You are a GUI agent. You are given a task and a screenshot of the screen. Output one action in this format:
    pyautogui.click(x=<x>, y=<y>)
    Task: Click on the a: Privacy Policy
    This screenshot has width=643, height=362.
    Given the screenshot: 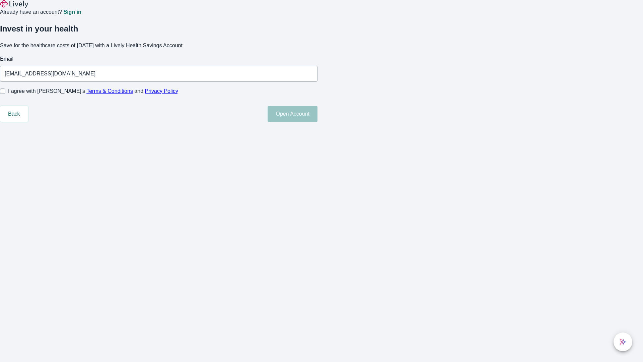 What is the action you would take?
    pyautogui.click(x=162, y=91)
    